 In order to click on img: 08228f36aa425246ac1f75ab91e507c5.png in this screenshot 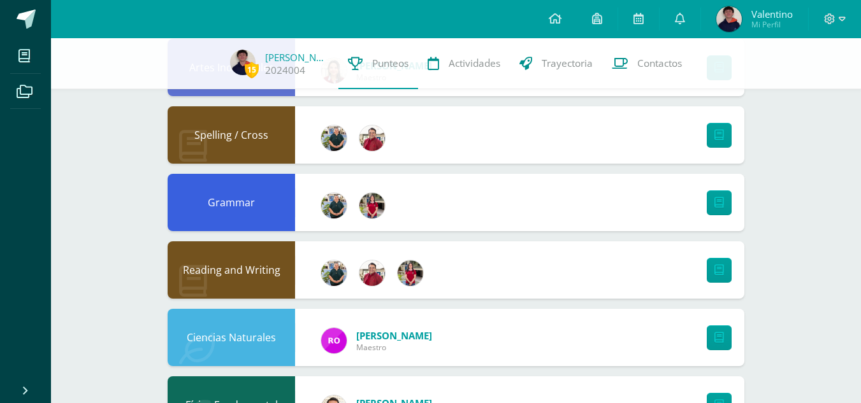, I will do `click(334, 341)`.